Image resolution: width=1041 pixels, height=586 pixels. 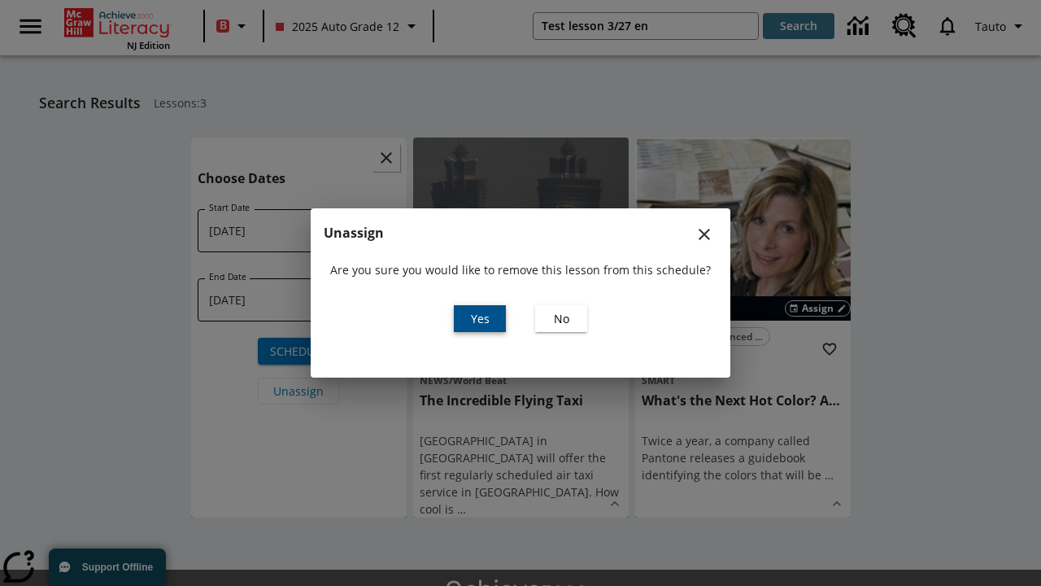 I want to click on h2: Unassign, so click(x=521, y=233).